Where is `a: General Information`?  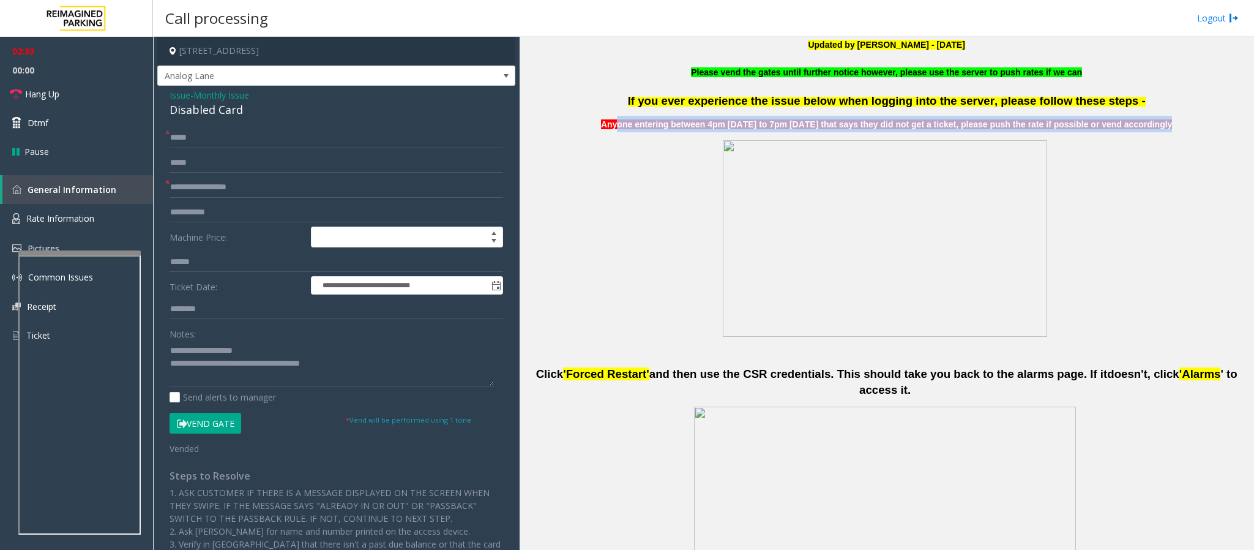
a: General Information is located at coordinates (78, 189).